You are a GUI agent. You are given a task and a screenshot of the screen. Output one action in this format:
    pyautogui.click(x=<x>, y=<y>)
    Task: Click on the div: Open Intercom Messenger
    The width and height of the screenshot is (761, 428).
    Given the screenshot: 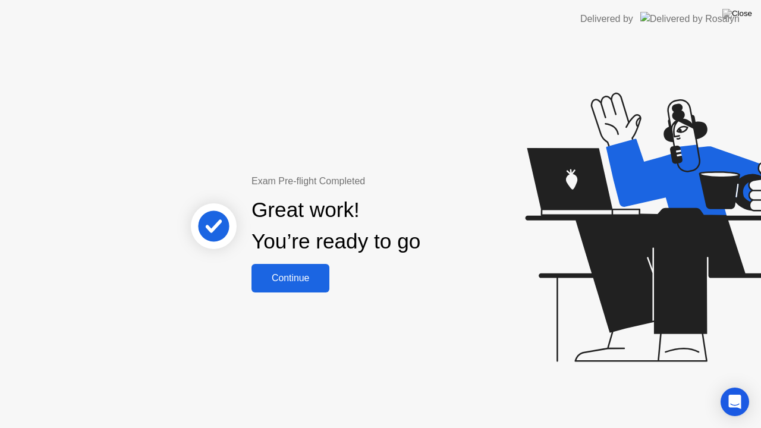 What is the action you would take?
    pyautogui.click(x=735, y=402)
    